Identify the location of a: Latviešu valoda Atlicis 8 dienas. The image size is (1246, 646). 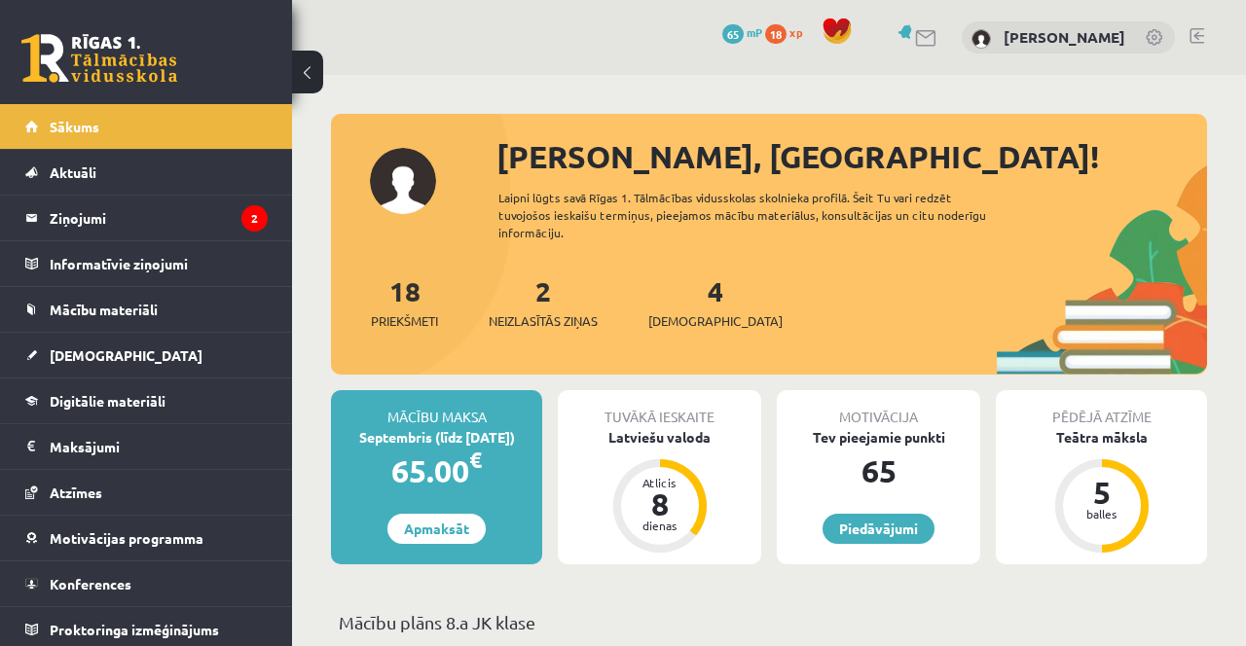
(659, 492).